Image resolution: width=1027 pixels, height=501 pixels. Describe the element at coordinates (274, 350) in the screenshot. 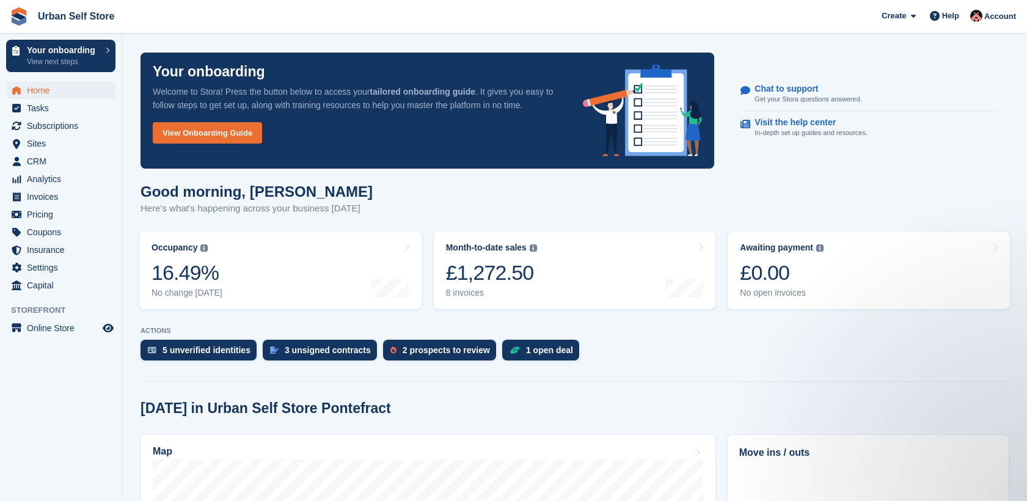

I see `img: contract_signature_icon-13c848040528278c33f63329250d36e43548de30e8caae1d1a13099fd9432cc5.svg` at that location.